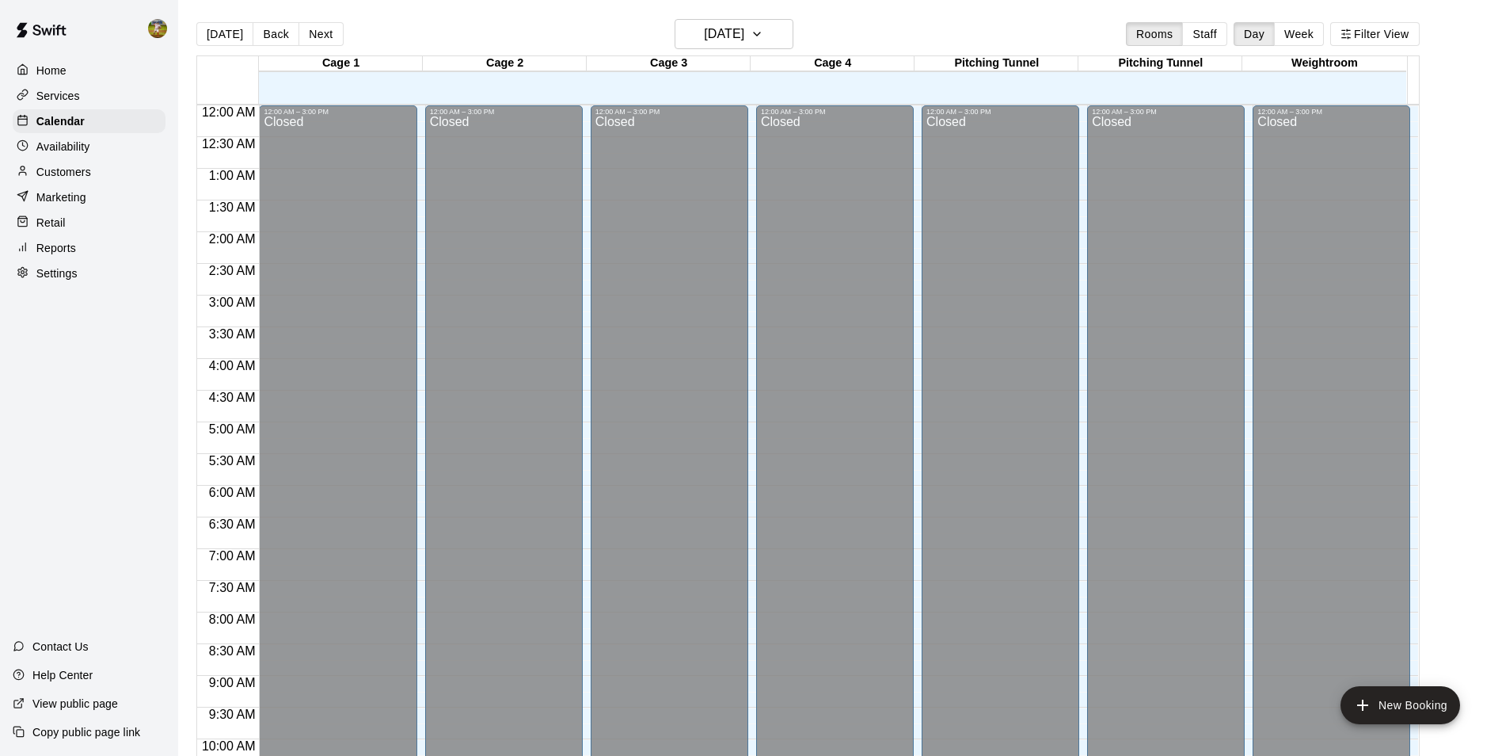  Describe the element at coordinates (276, 34) in the screenshot. I see `button: Back` at that location.